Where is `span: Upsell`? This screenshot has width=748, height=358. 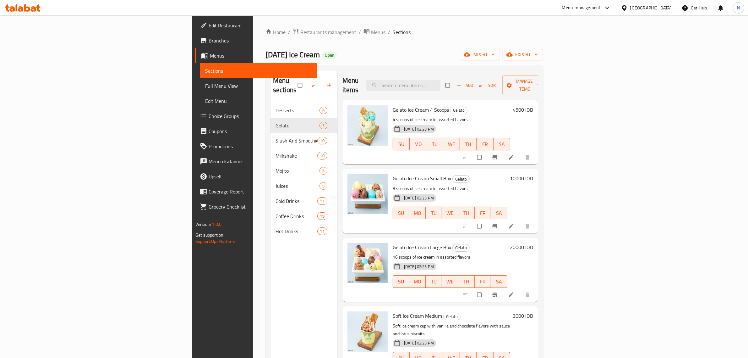 span: Upsell is located at coordinates (260, 176).